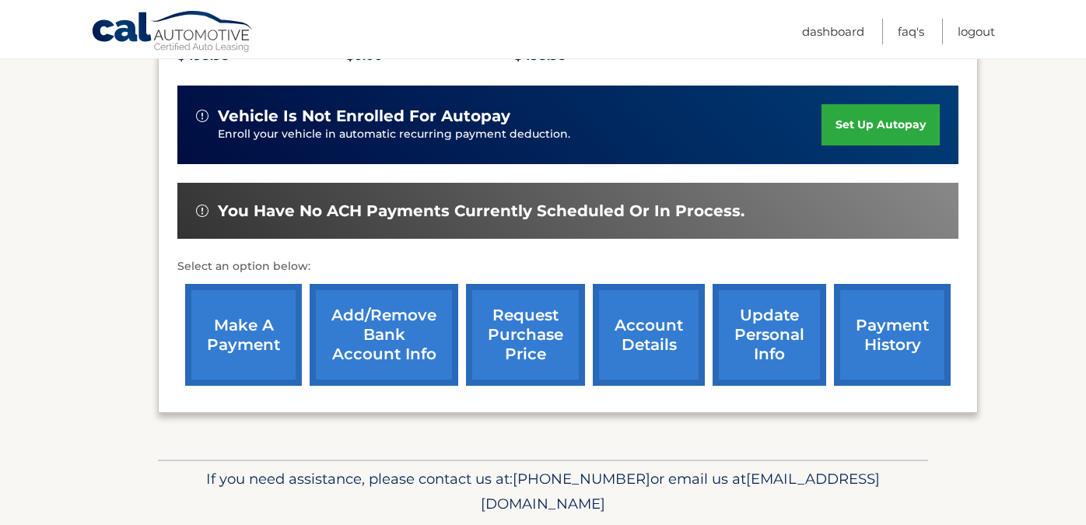 The image size is (1086, 525). What do you see at coordinates (892, 335) in the screenshot?
I see `a: payment history` at bounding box center [892, 335].